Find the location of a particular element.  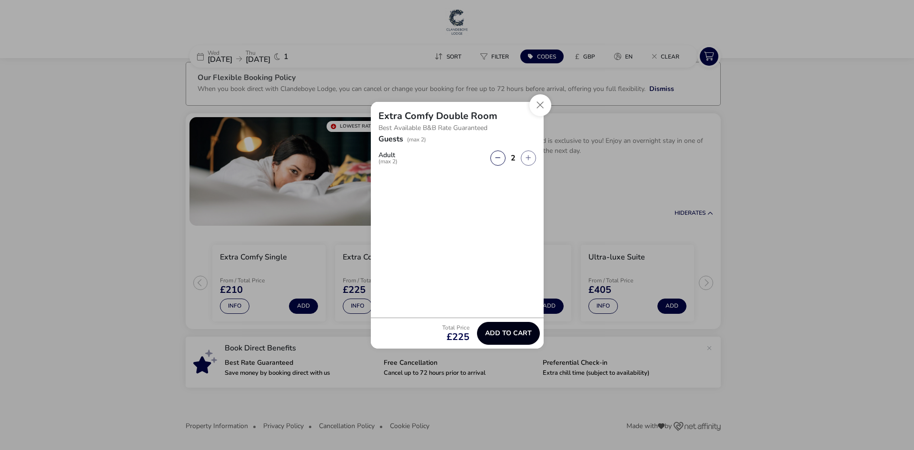

label: Adult is located at coordinates (392, 158).